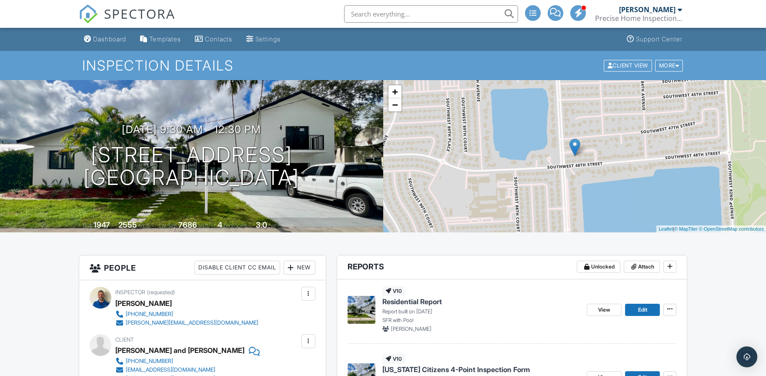 The height and width of the screenshot is (376, 766). What do you see at coordinates (220, 225) in the screenshot?
I see `div: 4` at bounding box center [220, 225].